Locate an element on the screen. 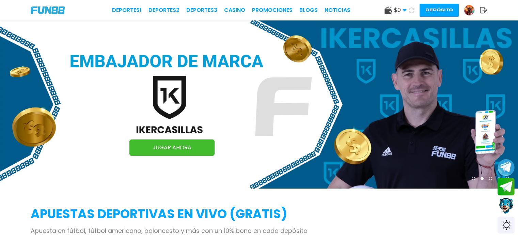  p: Apuesta en fútbol, fútbol americano, baloncesto y más con un 10% bono en cada depósito is located at coordinates (259, 230).